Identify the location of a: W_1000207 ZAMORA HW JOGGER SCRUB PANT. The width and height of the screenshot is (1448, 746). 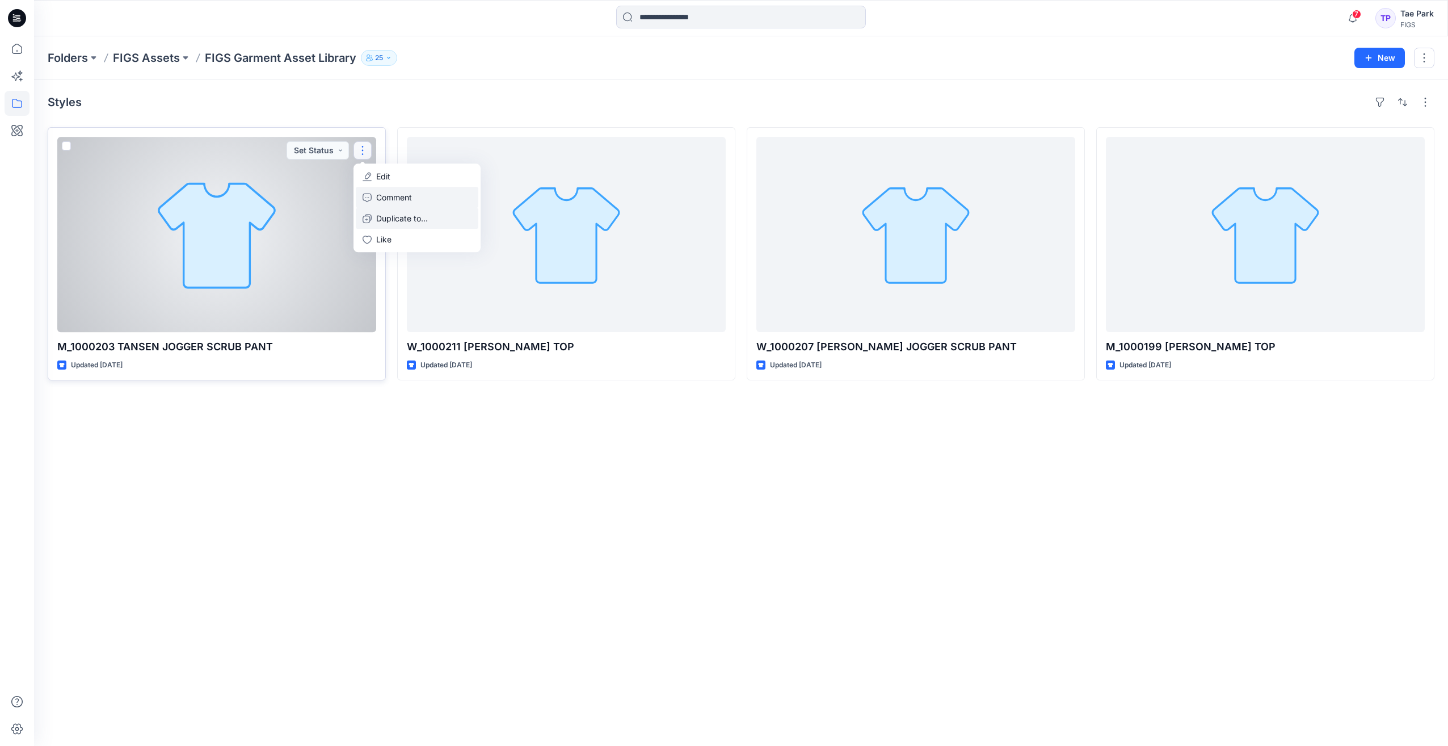
(916, 234).